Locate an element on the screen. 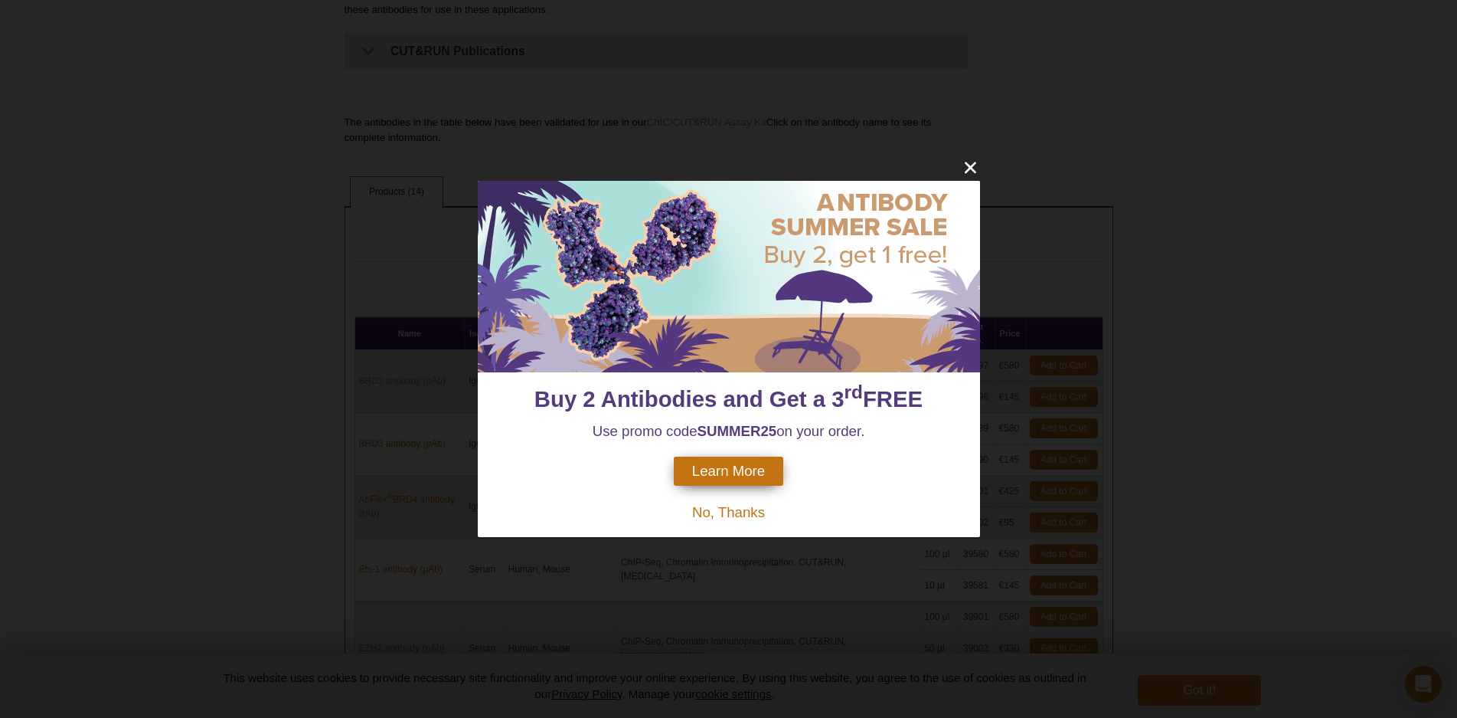  sup: rd is located at coordinates (854, 392).